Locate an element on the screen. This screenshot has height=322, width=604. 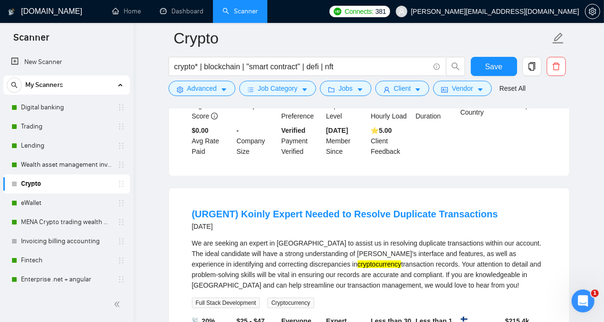
a: Fintech is located at coordinates (66, 260).